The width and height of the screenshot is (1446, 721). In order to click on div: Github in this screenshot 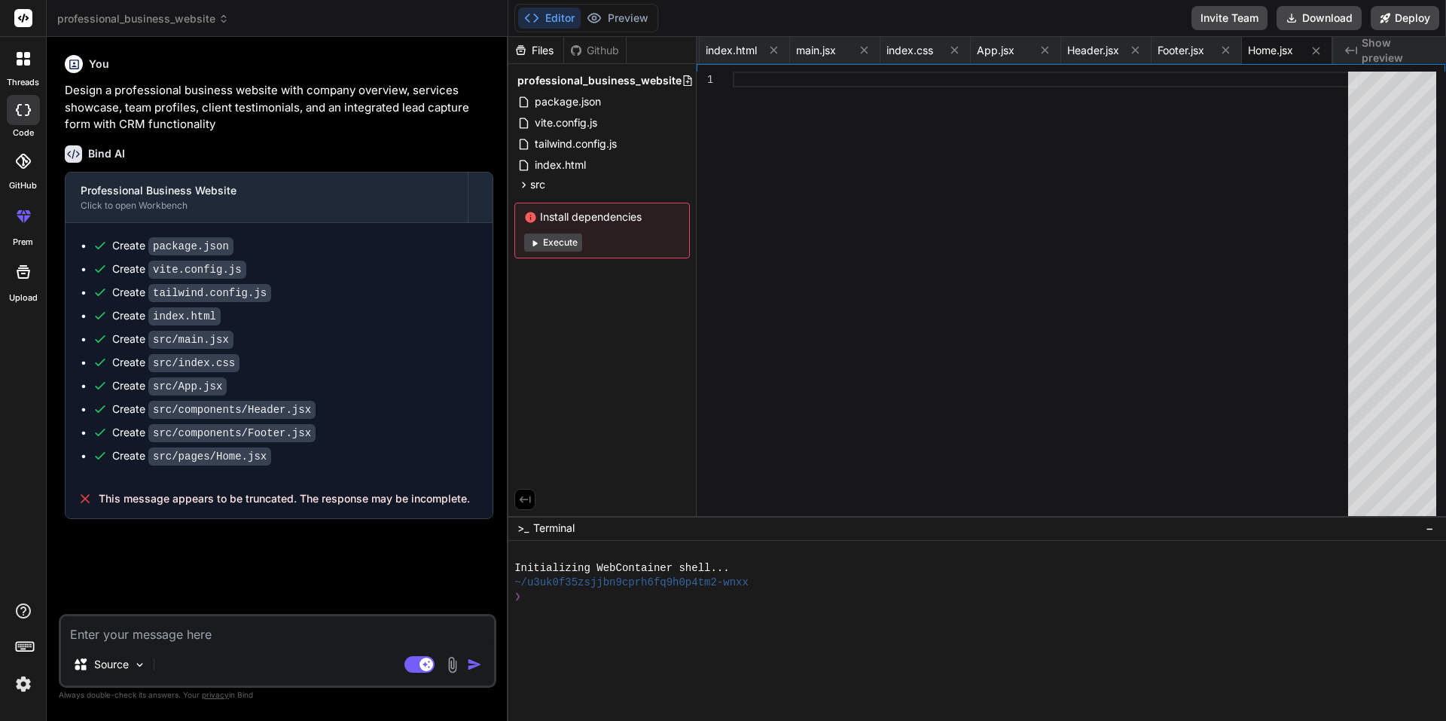, I will do `click(595, 50)`.